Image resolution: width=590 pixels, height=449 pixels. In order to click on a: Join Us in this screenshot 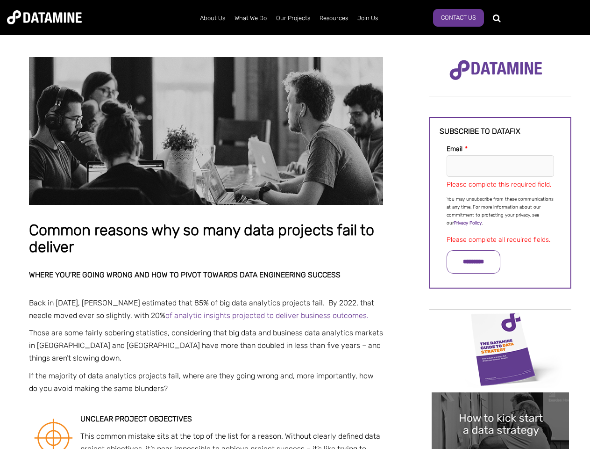, I will do `click(368, 18)`.